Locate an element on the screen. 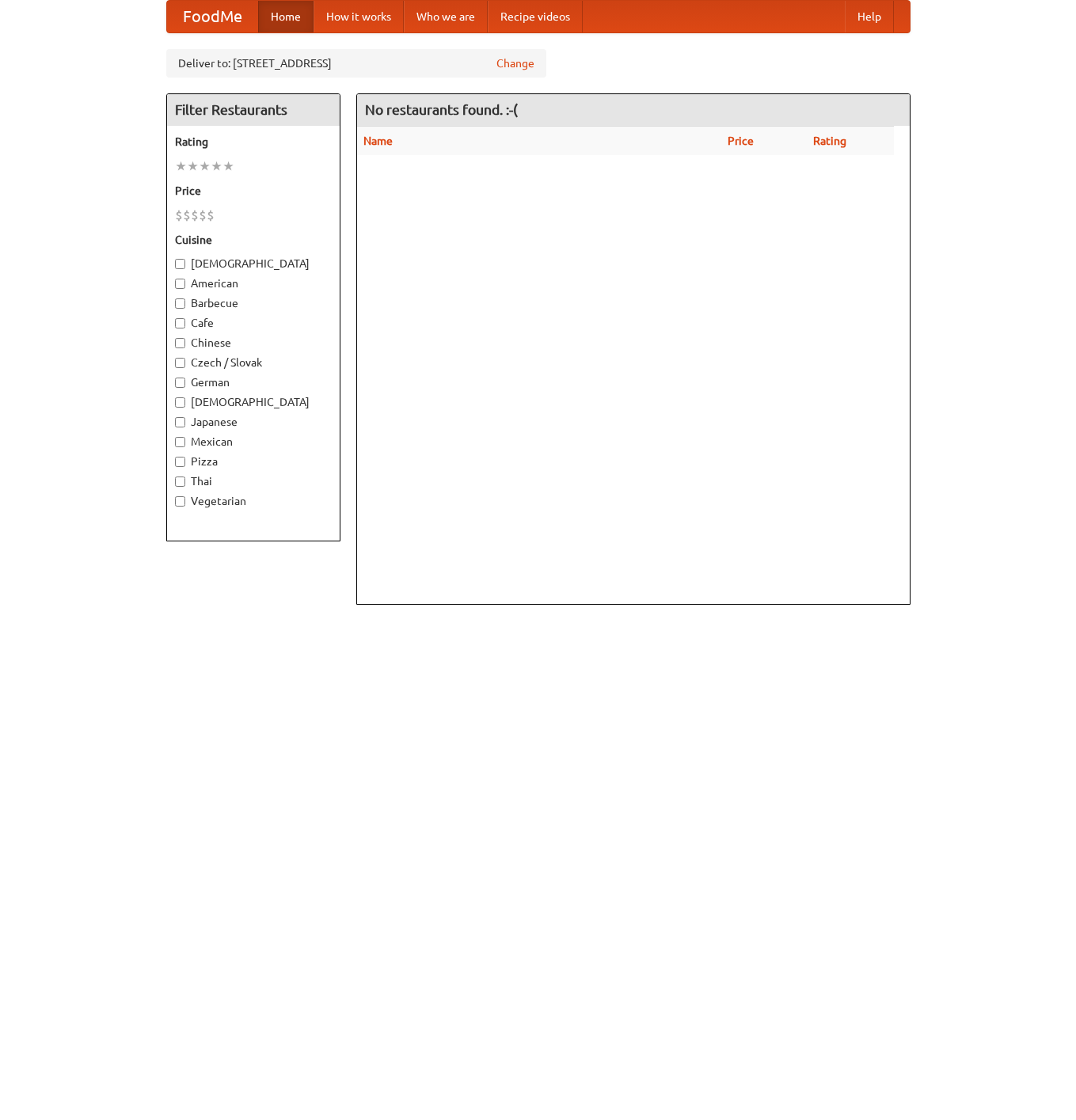 The width and height of the screenshot is (1076, 1120). a: Name is located at coordinates (377, 140).